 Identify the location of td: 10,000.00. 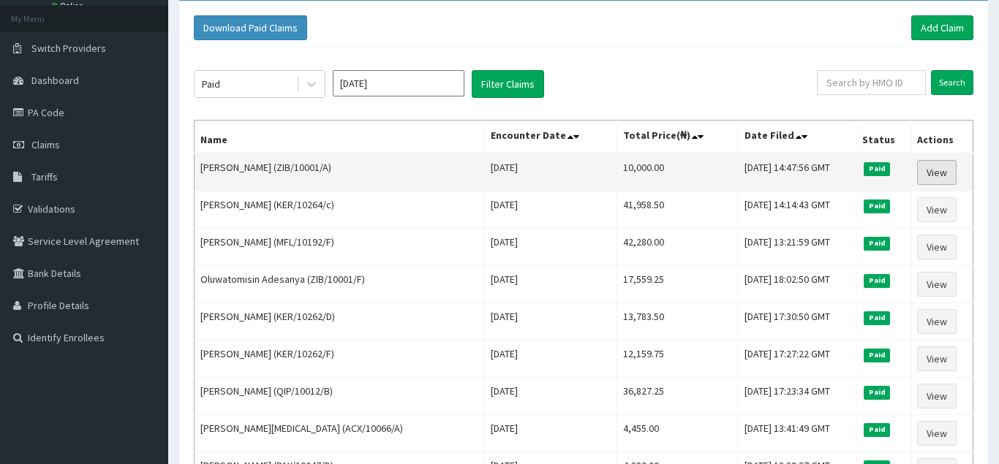
(677, 173).